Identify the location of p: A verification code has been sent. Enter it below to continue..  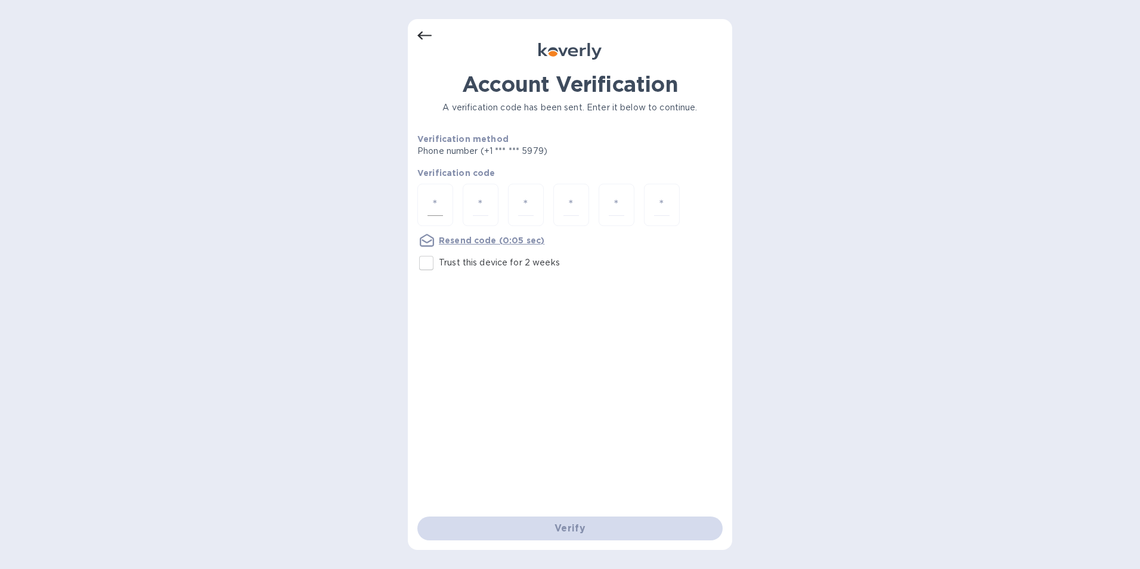
(570, 107).